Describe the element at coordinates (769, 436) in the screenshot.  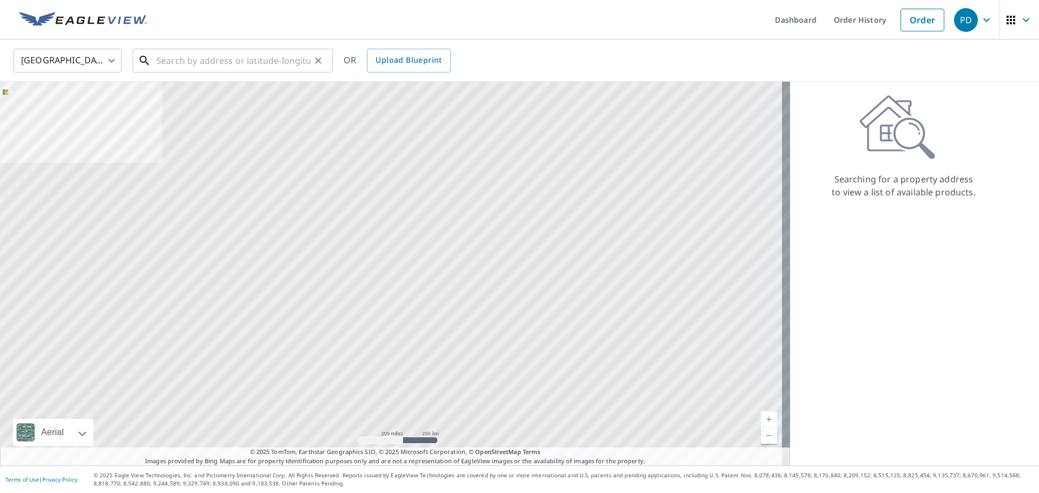
I see `a: Current Level 5, Zoom Out` at that location.